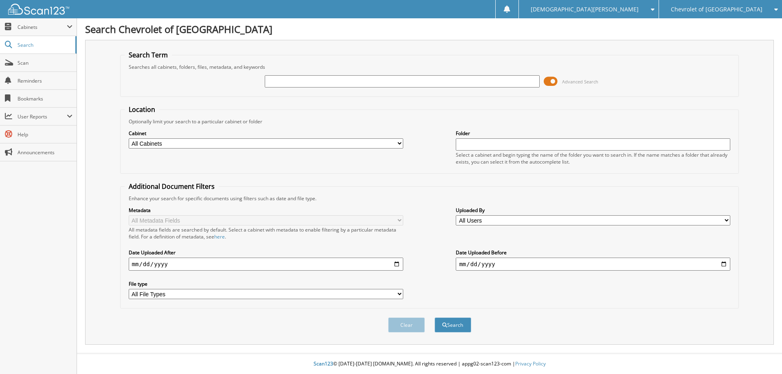 This screenshot has height=374, width=782. I want to click on span: Announcements, so click(45, 152).